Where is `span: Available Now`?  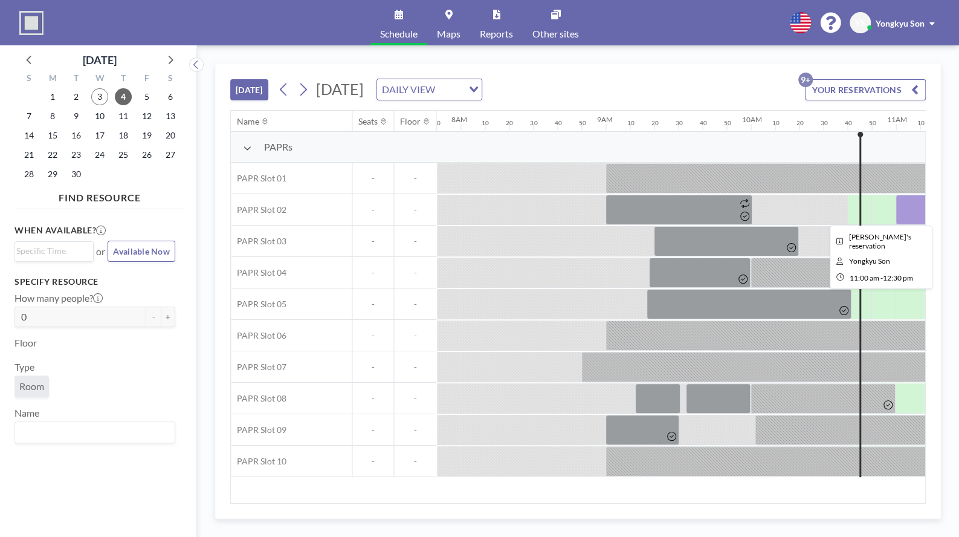
span: Available Now is located at coordinates (141, 251).